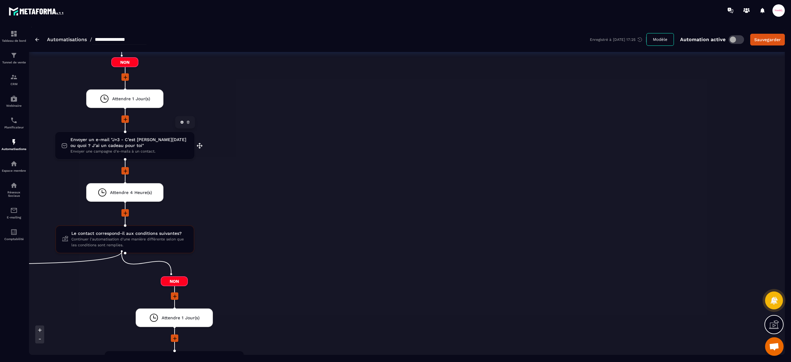  Describe the element at coordinates (131, 192) in the screenshot. I see `span: Attendre 4 Heure(s)` at that location.